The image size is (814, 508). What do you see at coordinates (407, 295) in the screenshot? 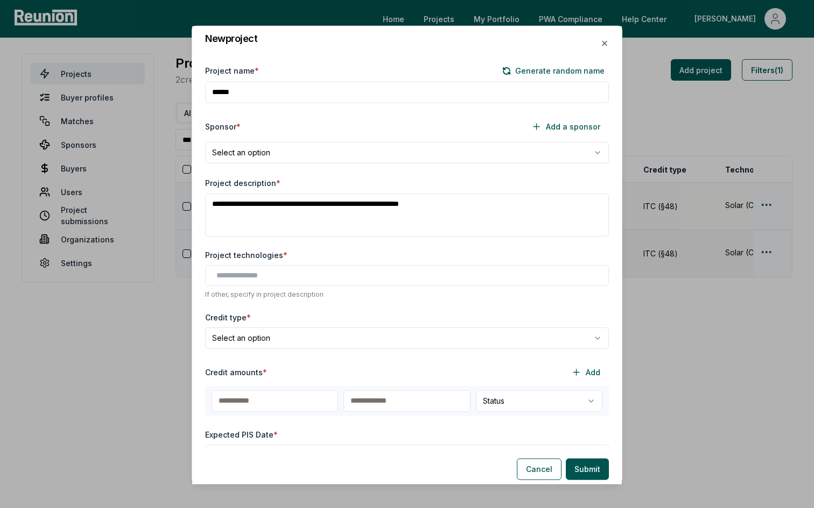
I see `p: If other, specify in project description` at bounding box center [407, 295].